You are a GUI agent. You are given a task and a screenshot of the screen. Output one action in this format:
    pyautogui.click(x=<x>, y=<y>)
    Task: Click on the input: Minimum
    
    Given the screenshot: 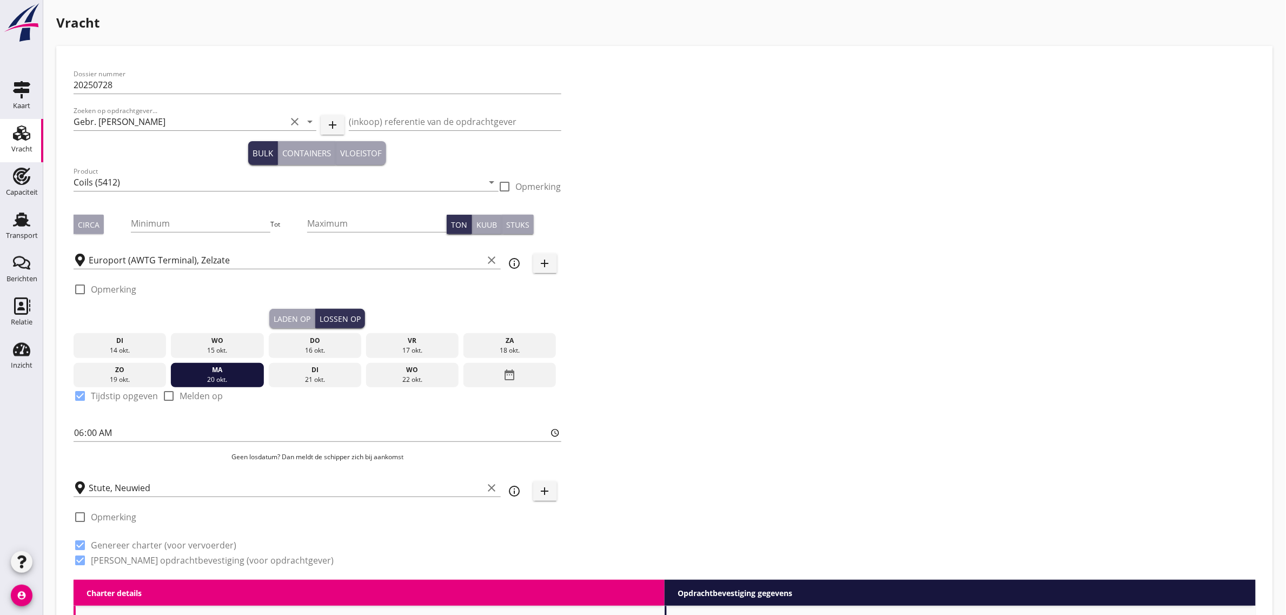 What is the action you would take?
    pyautogui.click(x=201, y=223)
    